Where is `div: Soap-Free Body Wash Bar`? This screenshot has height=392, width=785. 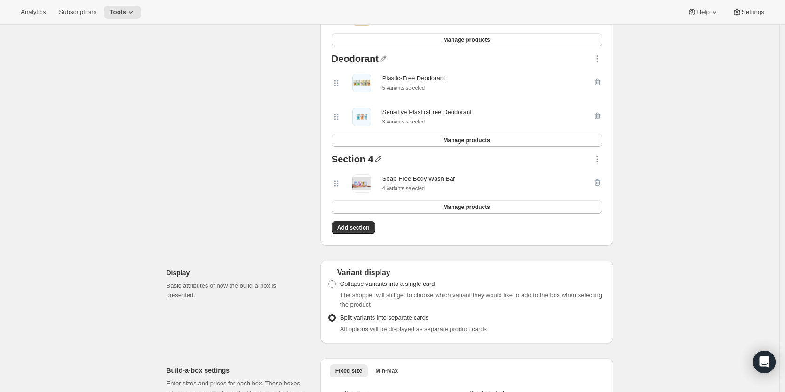
div: Soap-Free Body Wash Bar is located at coordinates (418, 179).